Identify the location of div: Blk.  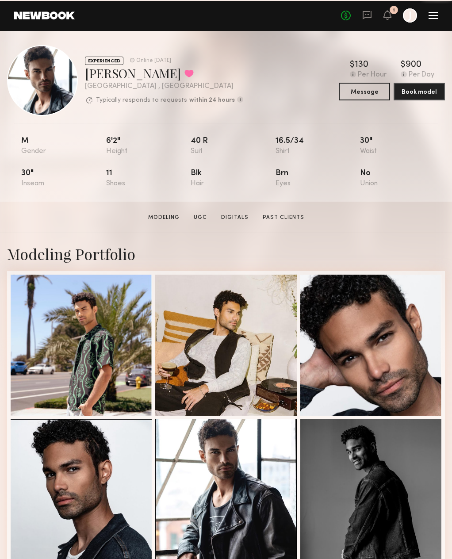
(233, 178).